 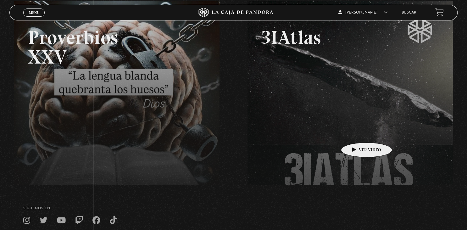 I want to click on span: Menu, so click(x=34, y=13).